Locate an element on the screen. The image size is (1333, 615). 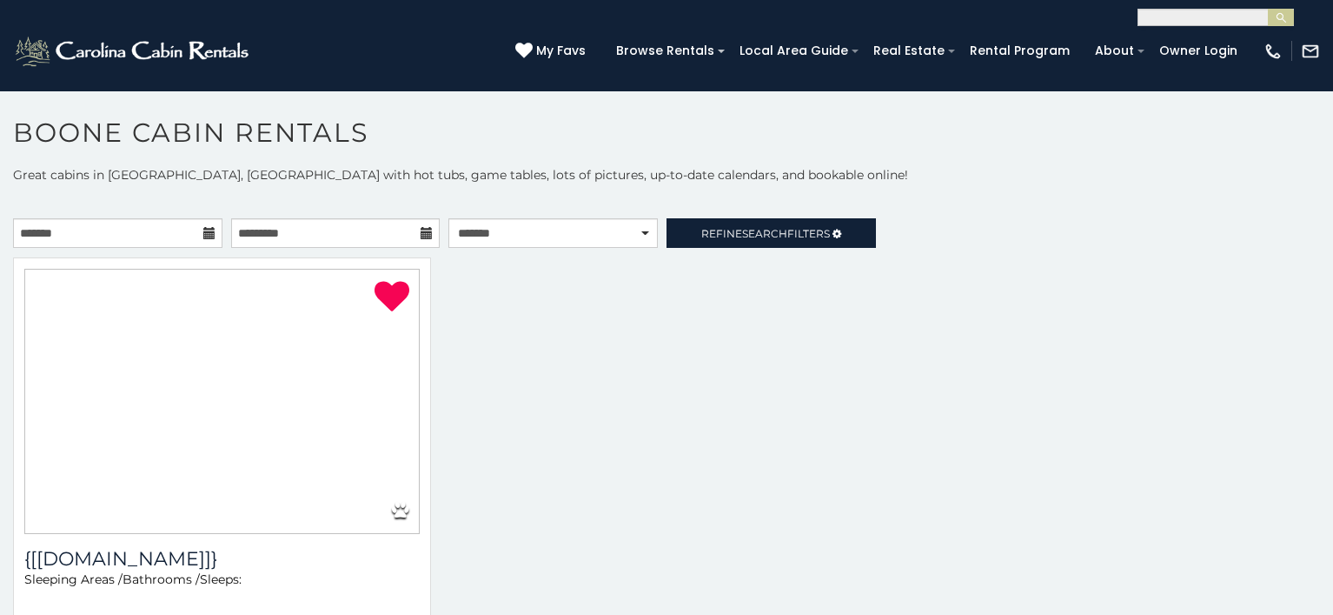
a: RefineSearchFilters is located at coordinates (771, 233).